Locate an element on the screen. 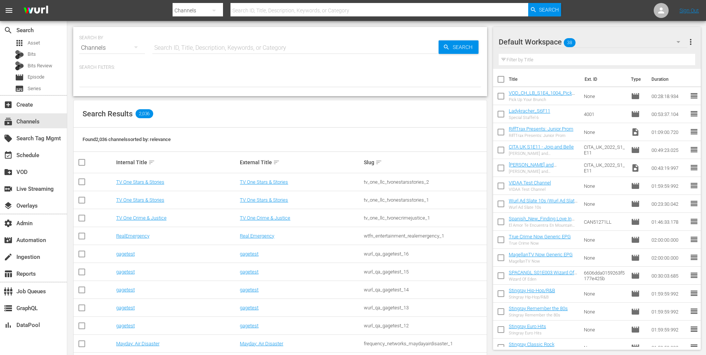 The image size is (706, 355). th: Title is located at coordinates (544, 79).